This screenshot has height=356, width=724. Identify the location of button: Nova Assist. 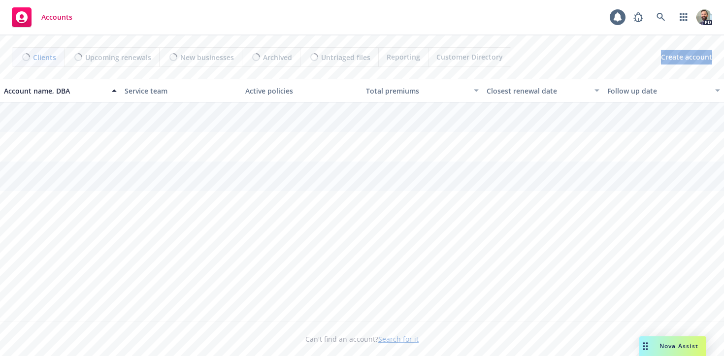
(673, 346).